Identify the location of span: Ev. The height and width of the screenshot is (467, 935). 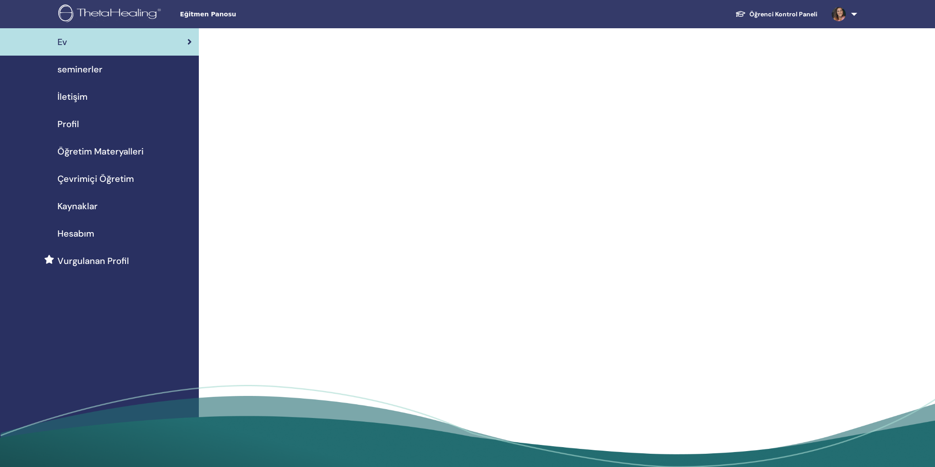
(62, 42).